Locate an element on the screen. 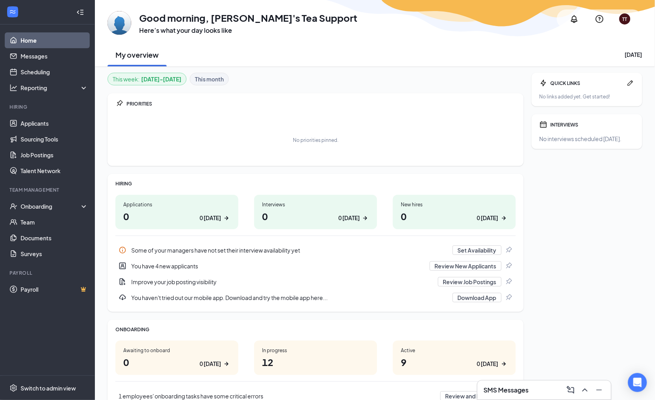 Image resolution: width=655 pixels, height=400 pixels. button: Minimize is located at coordinates (598, 390).